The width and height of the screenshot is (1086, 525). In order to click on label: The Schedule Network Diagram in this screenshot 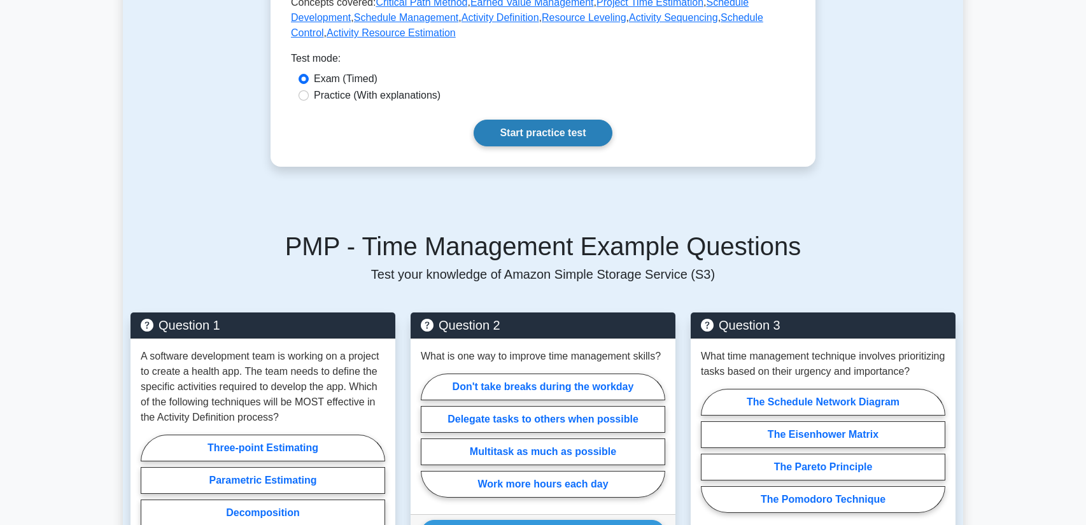, I will do `click(823, 402)`.